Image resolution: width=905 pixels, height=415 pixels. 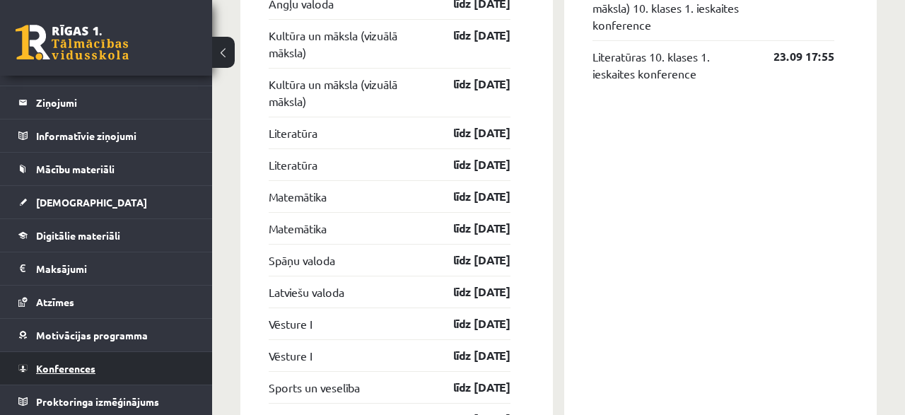 What do you see at coordinates (72, 42) in the screenshot?
I see `a: Rīgas 1. Tālmācības vidusskola` at bounding box center [72, 42].